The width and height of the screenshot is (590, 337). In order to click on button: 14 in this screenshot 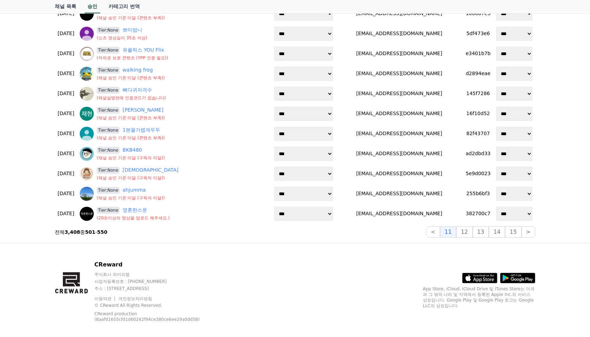, I will do `click(497, 232)`.